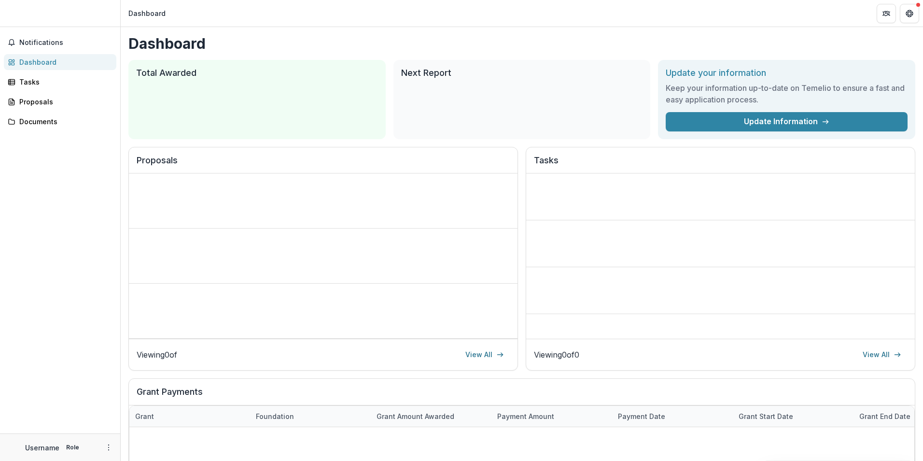 The image size is (923, 461). What do you see at coordinates (64, 82) in the screenshot?
I see `div: Tasks` at bounding box center [64, 82].